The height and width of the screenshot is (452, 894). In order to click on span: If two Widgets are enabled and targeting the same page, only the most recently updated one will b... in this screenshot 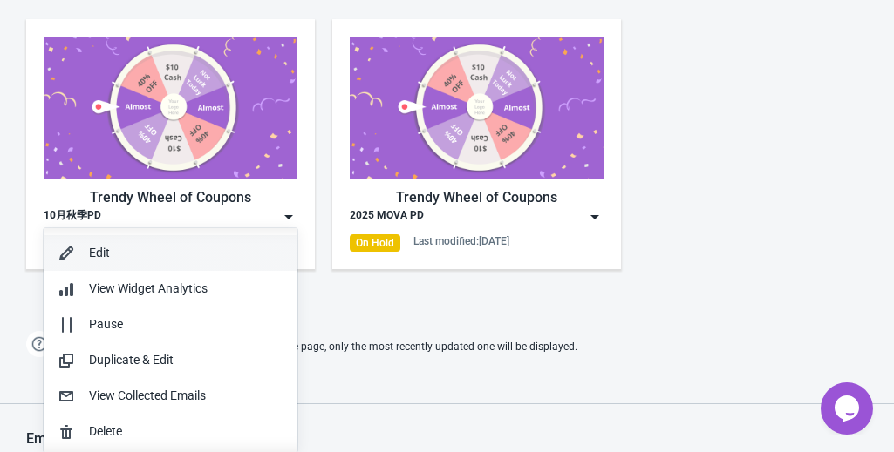, I will do `click(319, 347)`.